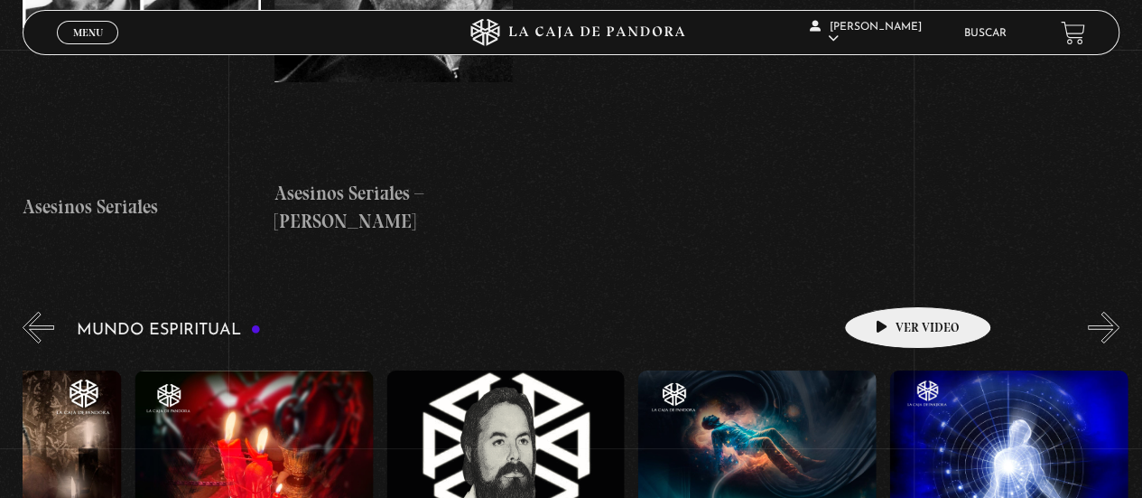 This screenshot has height=498, width=1142. I want to click on span: Menu, so click(88, 33).